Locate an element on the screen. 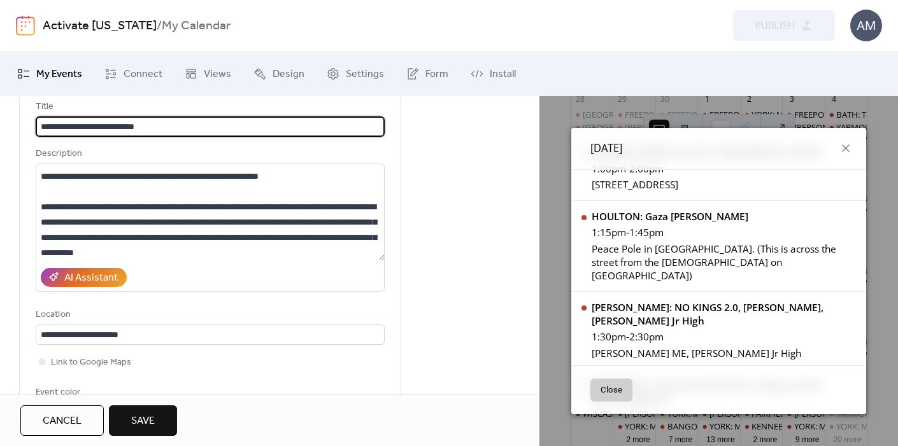  span: 1:45pm is located at coordinates (646, 232).